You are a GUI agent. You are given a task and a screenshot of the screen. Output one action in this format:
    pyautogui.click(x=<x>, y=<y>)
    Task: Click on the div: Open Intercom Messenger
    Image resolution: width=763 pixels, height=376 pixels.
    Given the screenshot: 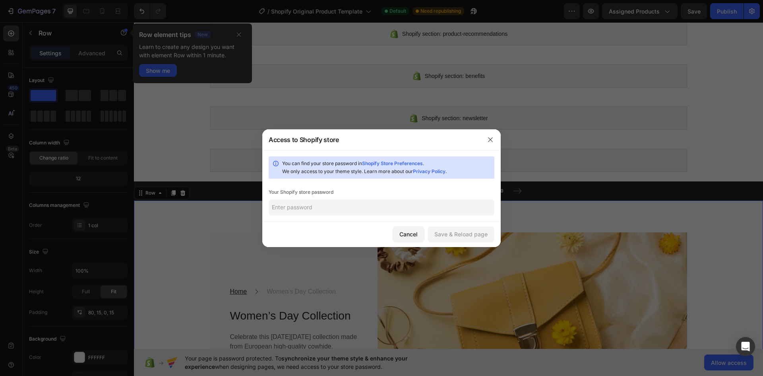 What is the action you would take?
    pyautogui.click(x=746, y=346)
    